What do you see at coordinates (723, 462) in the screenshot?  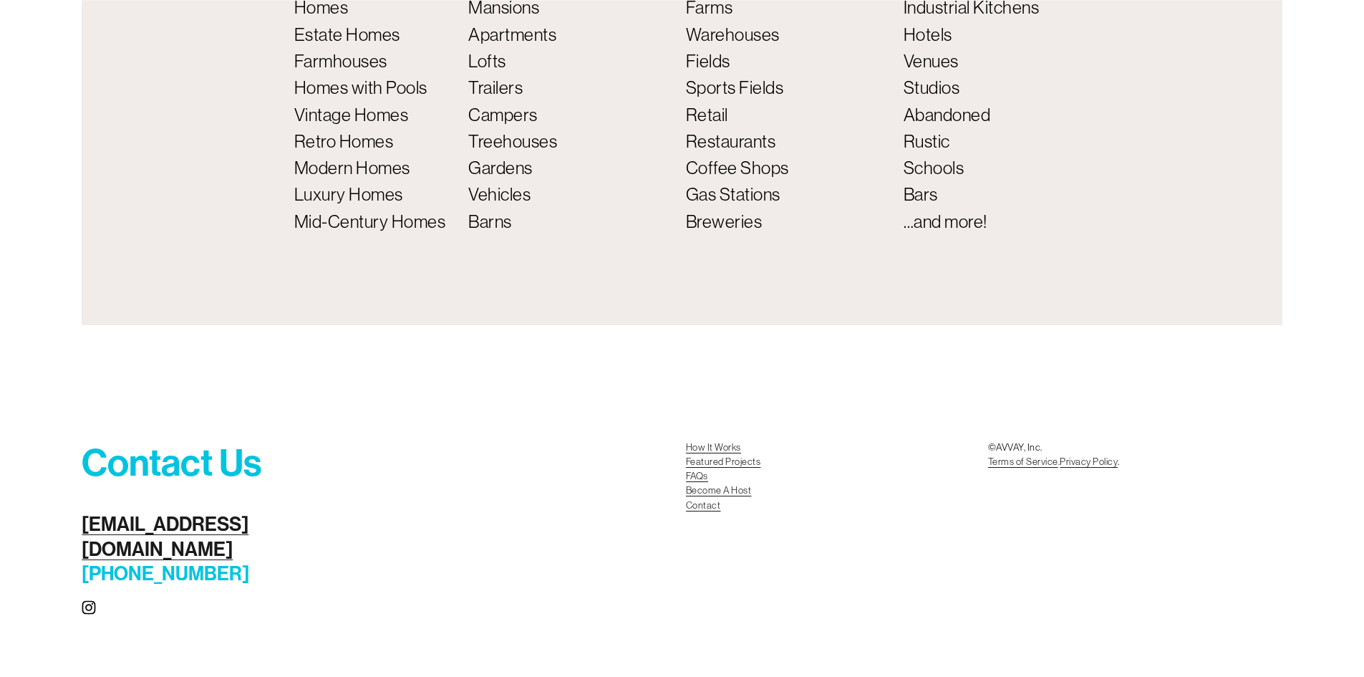 I see `a: Featured Projects` at bounding box center [723, 462].